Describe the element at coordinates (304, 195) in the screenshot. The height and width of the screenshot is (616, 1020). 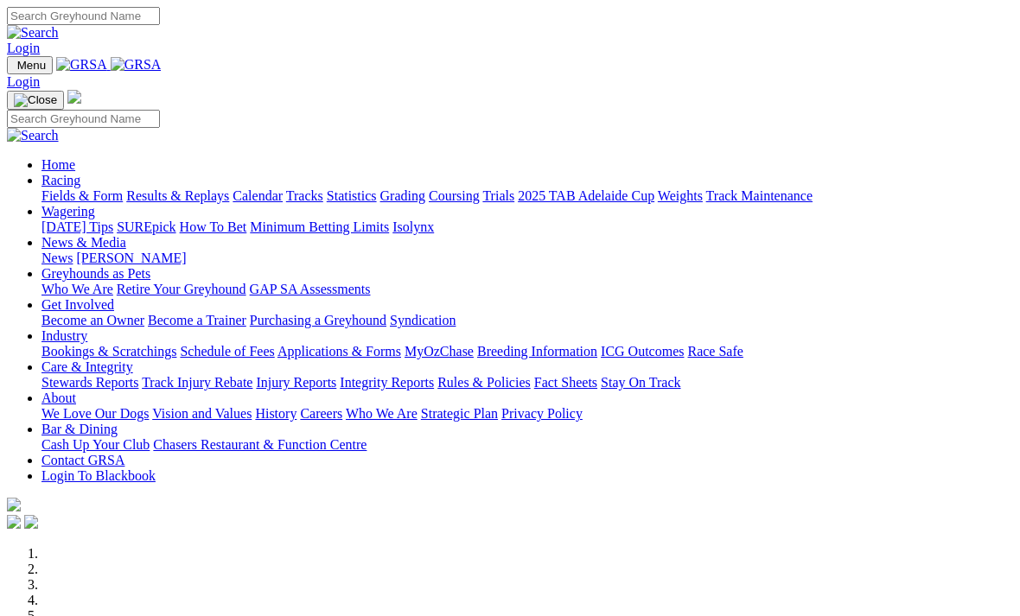
I see `a: Tracks` at that location.